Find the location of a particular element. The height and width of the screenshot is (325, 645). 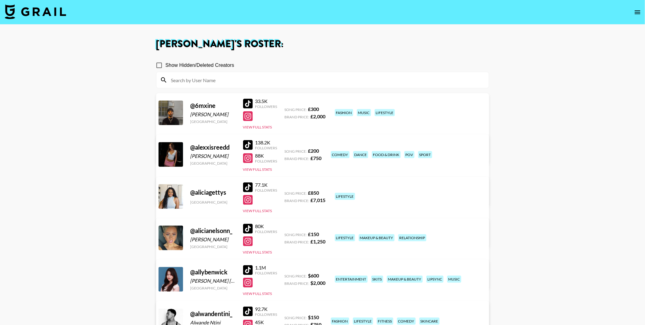

div: 33.5K is located at coordinates (266, 101).